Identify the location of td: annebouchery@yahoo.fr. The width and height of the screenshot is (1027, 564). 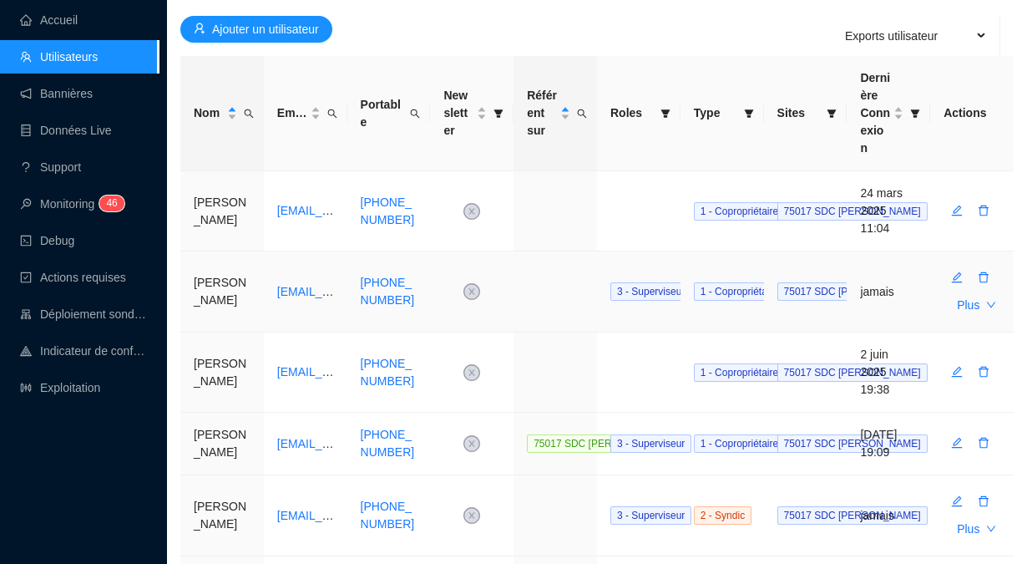
(306, 211).